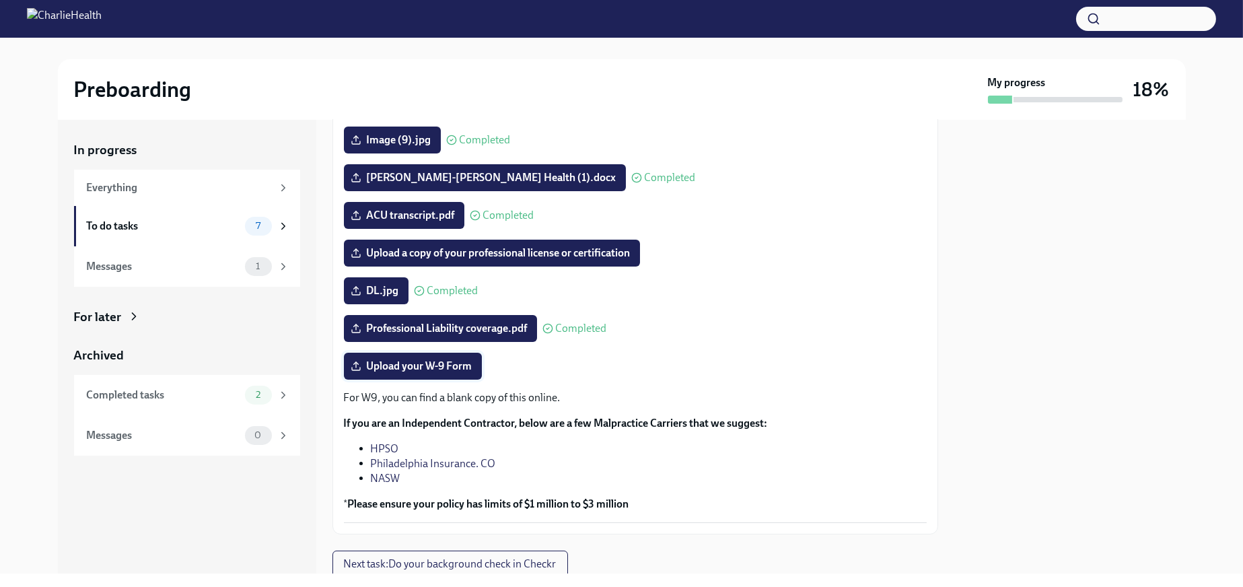 The height and width of the screenshot is (587, 1243). I want to click on a: For later, so click(187, 317).